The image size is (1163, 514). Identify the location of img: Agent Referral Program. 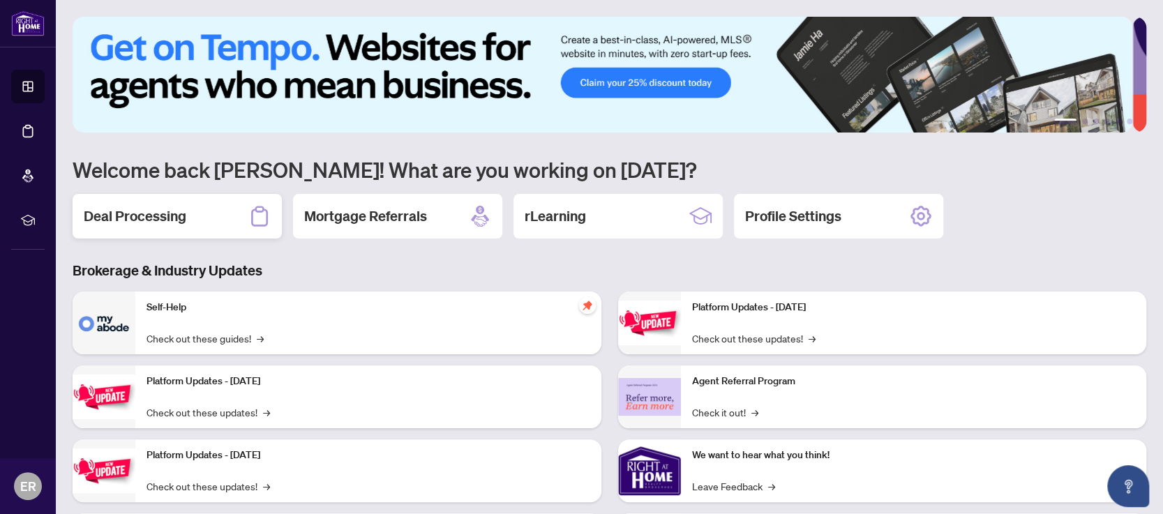
(650, 397).